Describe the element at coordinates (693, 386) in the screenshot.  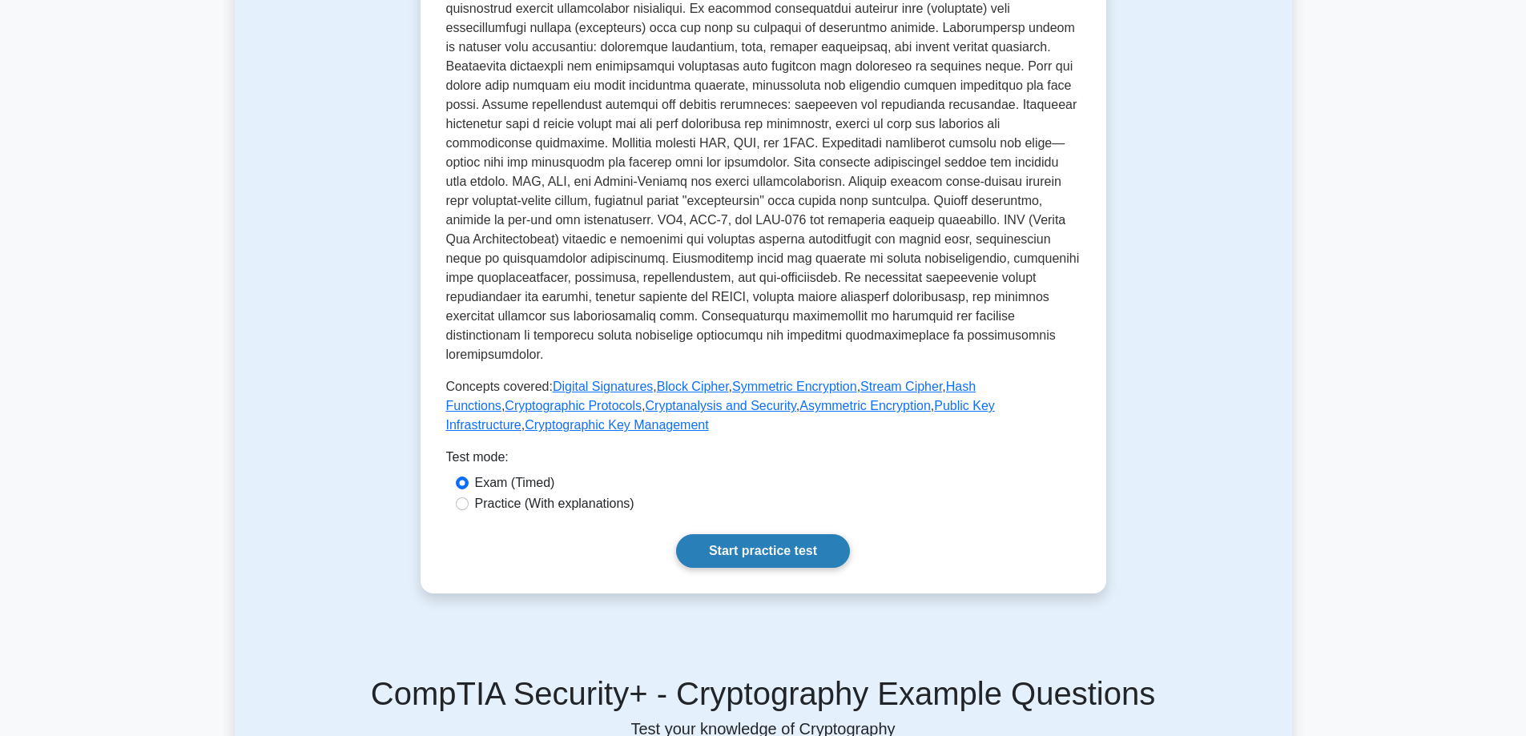
I see `a: Block Cipher` at that location.